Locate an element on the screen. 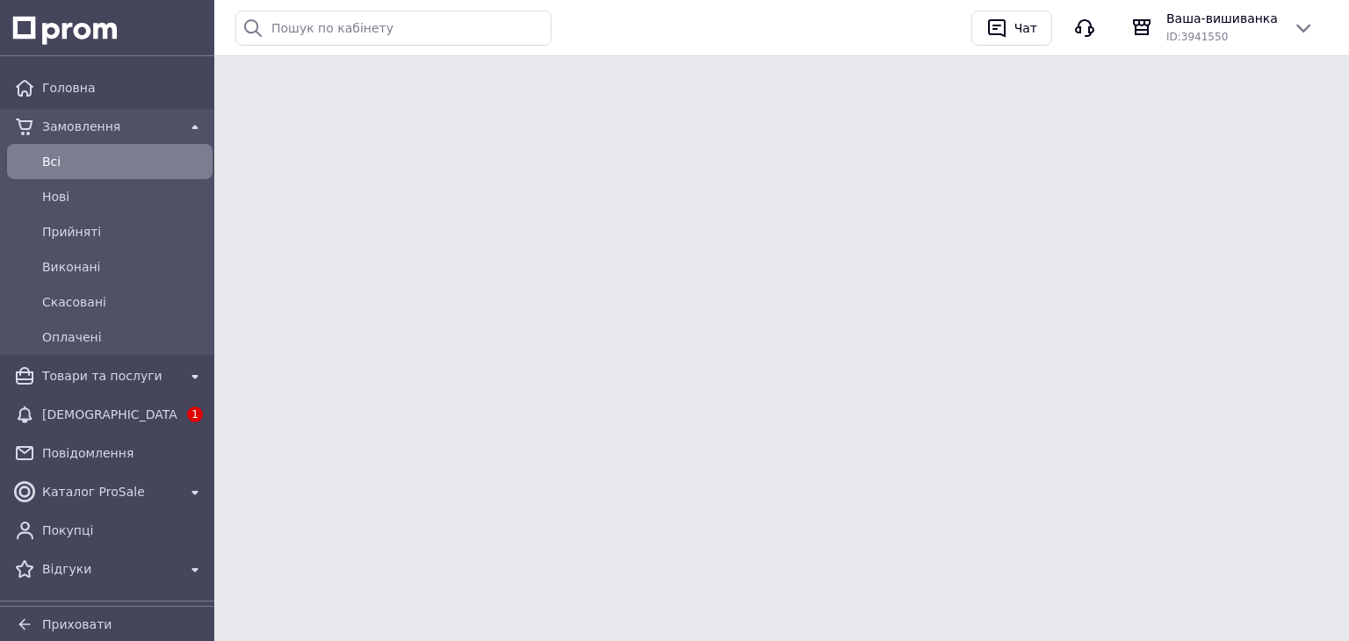  div: Чат is located at coordinates (1026, 28).